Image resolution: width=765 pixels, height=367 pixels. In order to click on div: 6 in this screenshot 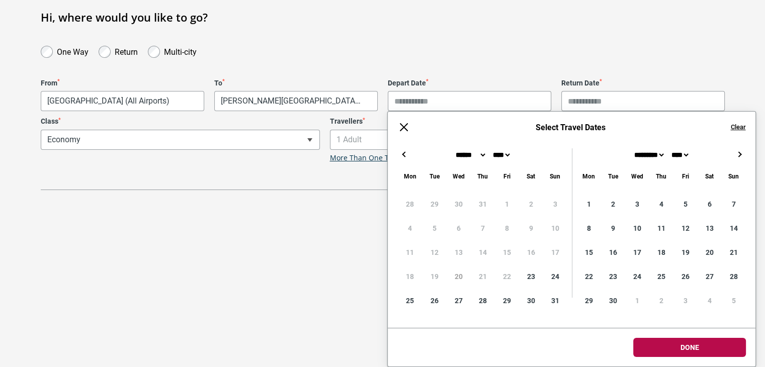, I will do `click(709, 204)`.